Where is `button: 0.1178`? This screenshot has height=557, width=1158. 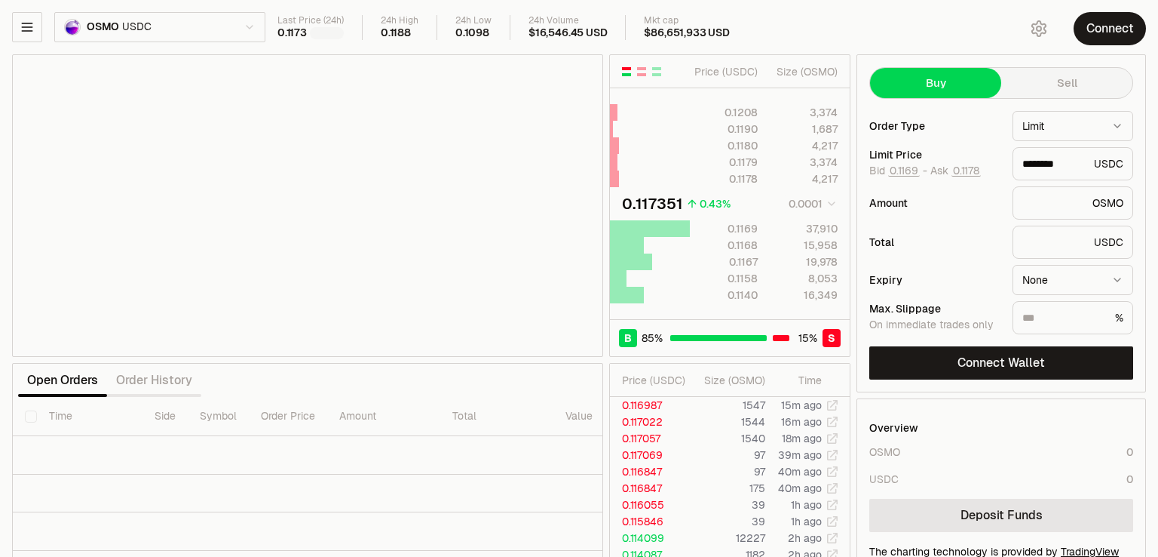 button: 0.1178 is located at coordinates (966, 170).